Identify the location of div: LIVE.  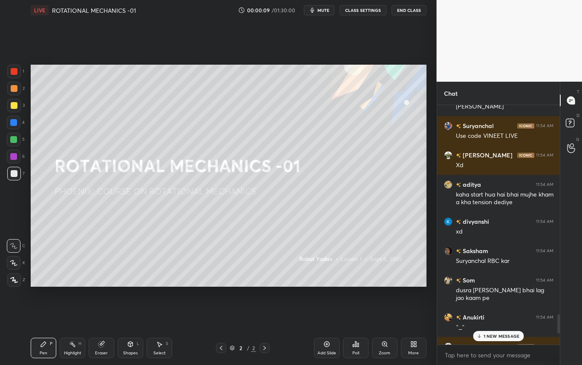
(40, 10).